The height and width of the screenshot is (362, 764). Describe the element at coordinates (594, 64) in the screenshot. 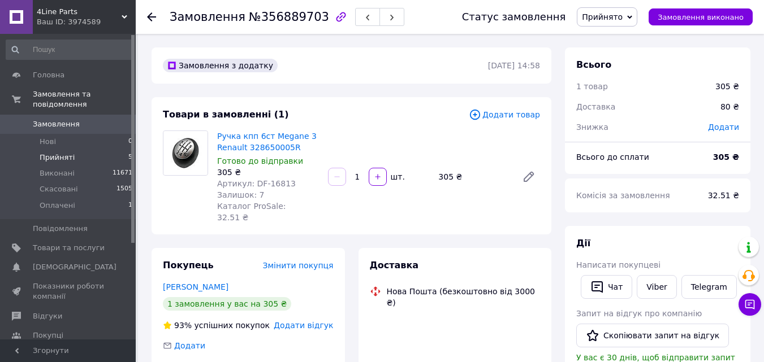

I see `span: Всього` at that location.